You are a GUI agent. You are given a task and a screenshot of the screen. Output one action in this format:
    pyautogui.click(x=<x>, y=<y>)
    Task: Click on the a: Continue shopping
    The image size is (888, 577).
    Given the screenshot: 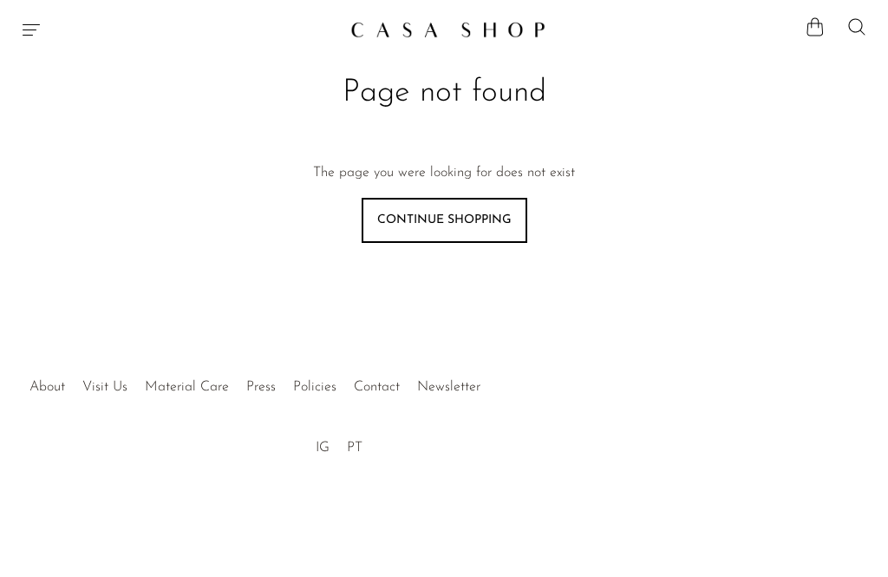 What is the action you would take?
    pyautogui.click(x=444, y=220)
    